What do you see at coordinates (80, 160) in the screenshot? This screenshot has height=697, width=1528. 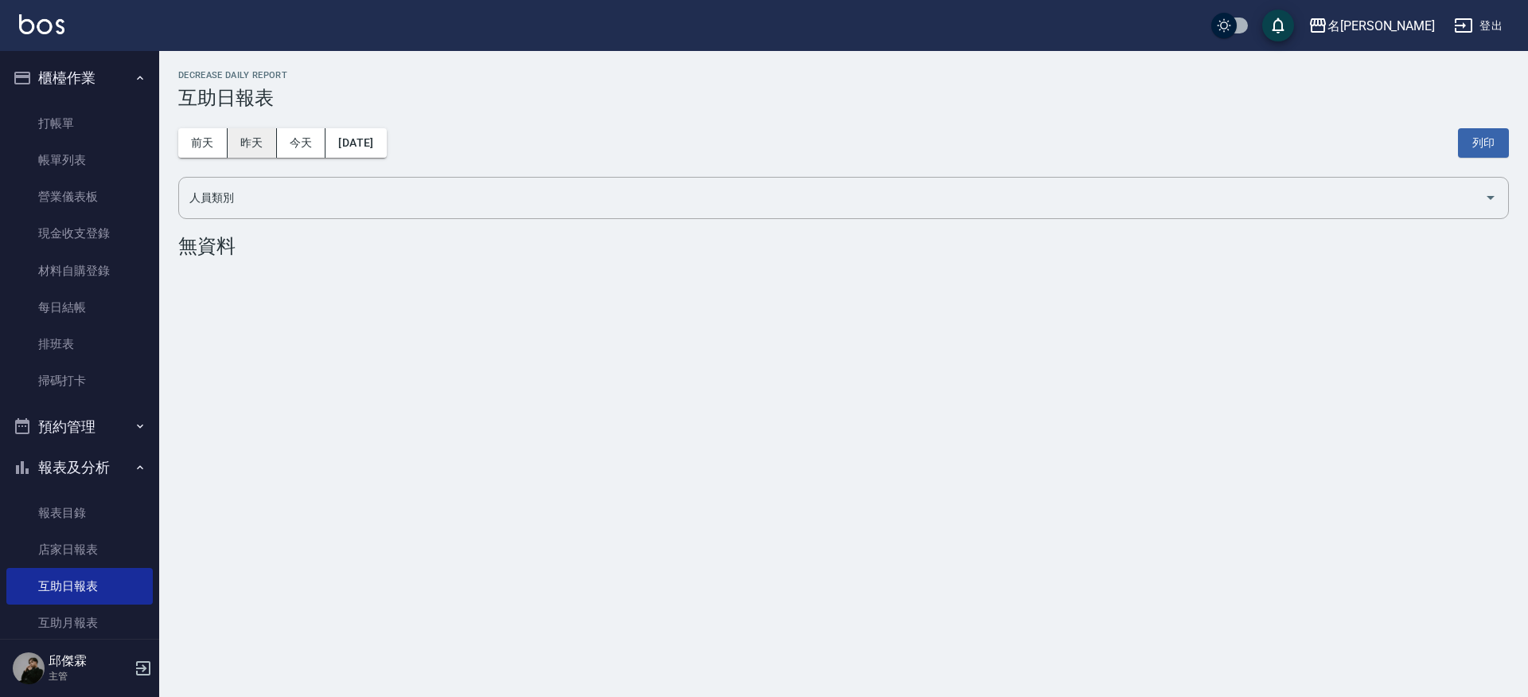 I see `a: 帳單列表` at bounding box center [80, 160].